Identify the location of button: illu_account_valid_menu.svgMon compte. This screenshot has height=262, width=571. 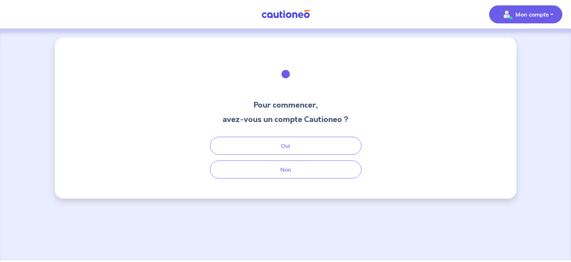
(525, 14).